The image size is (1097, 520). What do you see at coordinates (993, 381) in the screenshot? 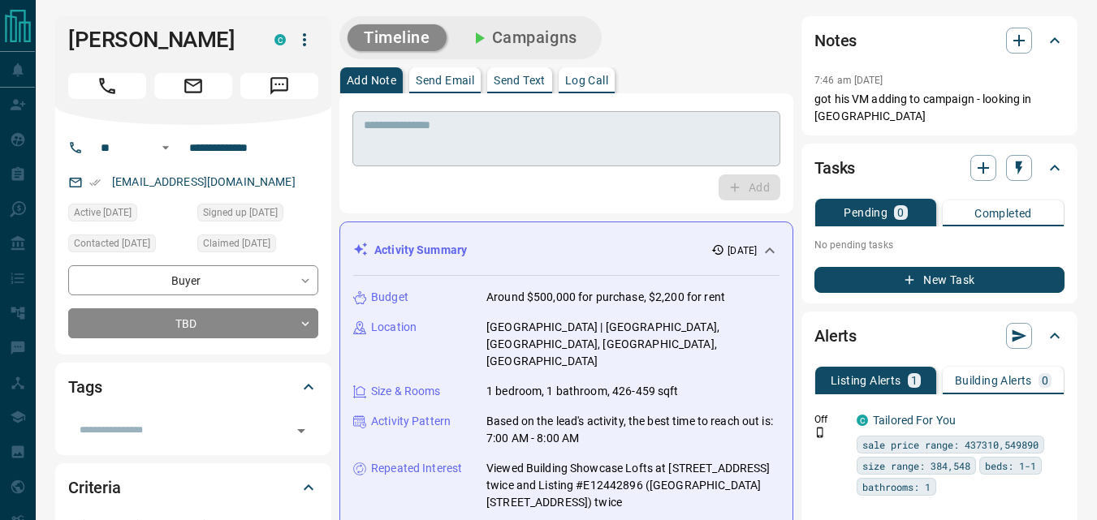
I see `p: Building Alerts` at bounding box center [993, 381].